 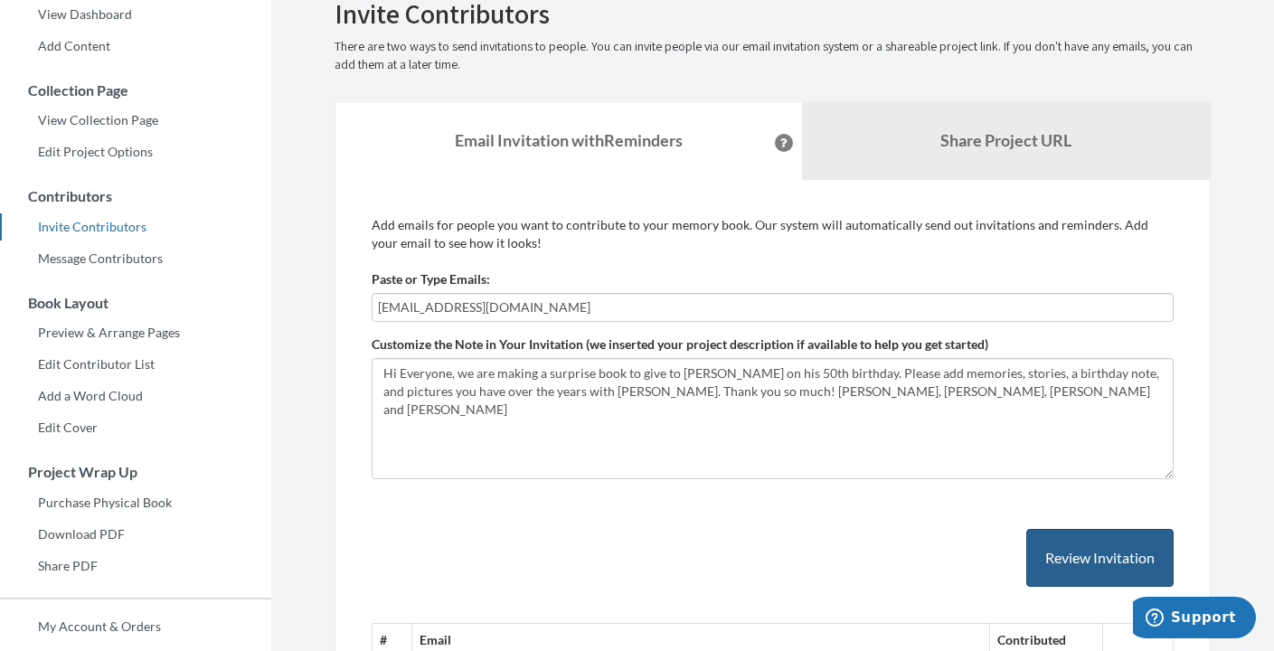 What do you see at coordinates (136, 196) in the screenshot?
I see `h3: Contributors` at bounding box center [136, 196].